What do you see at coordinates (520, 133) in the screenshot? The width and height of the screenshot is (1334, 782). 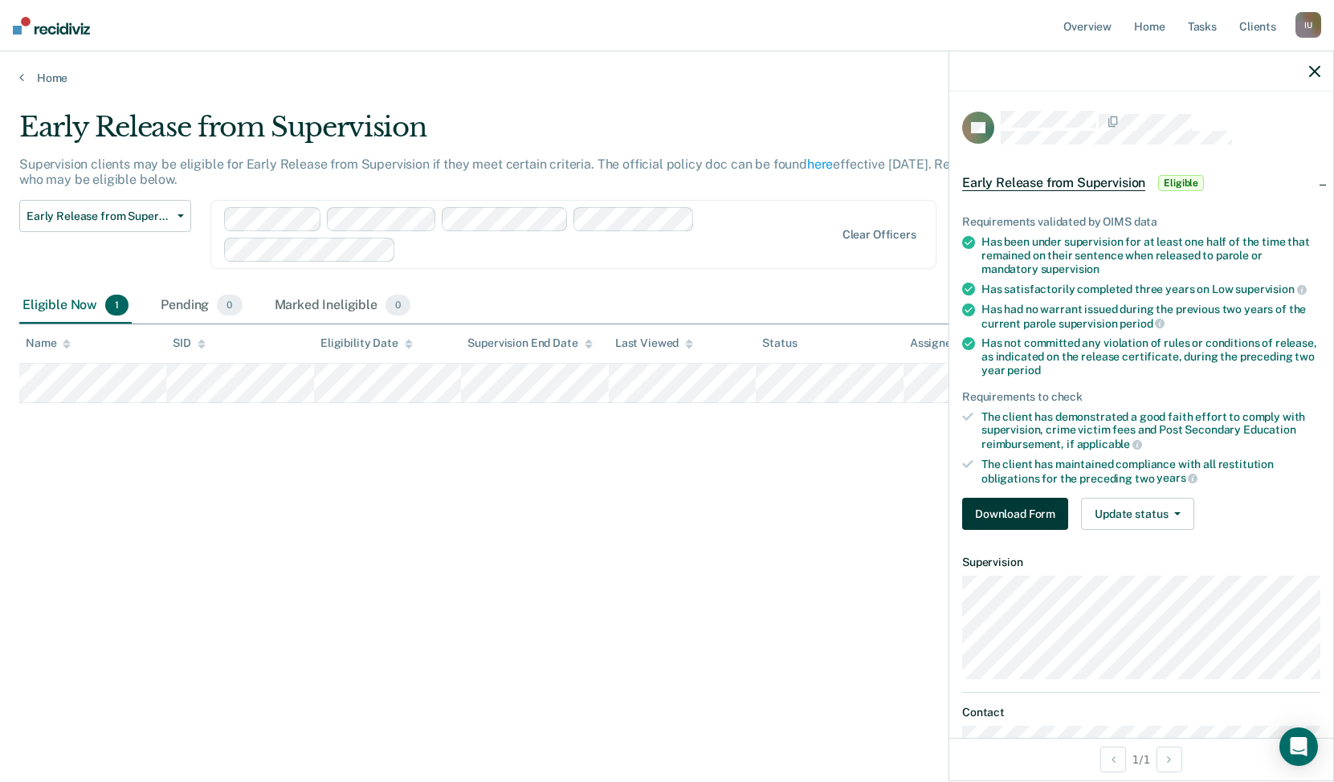 I see `div: Early Release from Supervision` at bounding box center [520, 133].